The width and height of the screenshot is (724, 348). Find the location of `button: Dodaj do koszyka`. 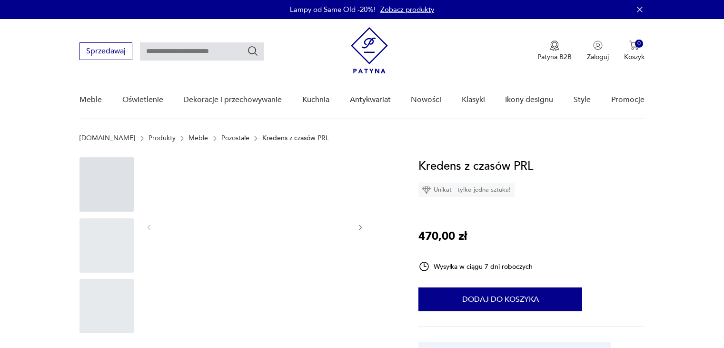

button: Dodaj do koszyka is located at coordinates (501, 299).